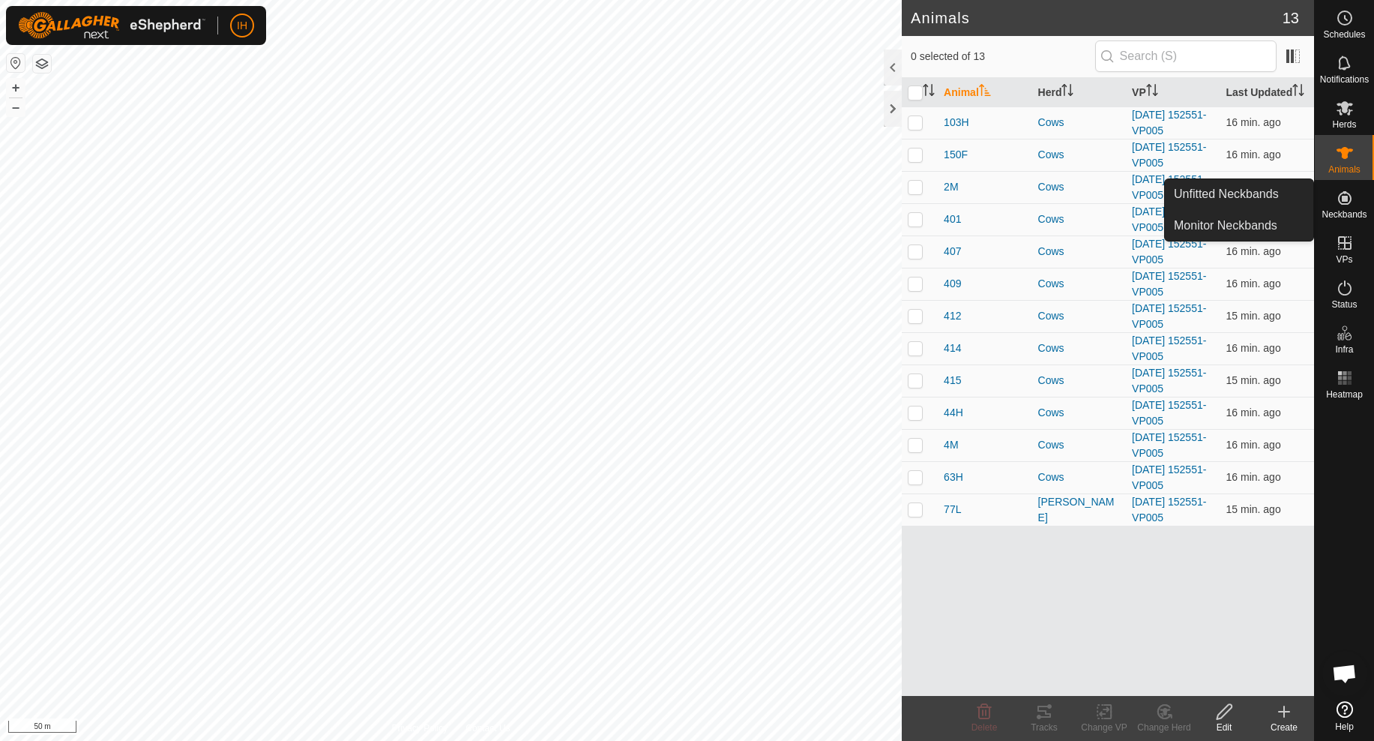 The height and width of the screenshot is (741, 1374). Describe the element at coordinates (1097, 18) in the screenshot. I see `h2: Animals` at that location.